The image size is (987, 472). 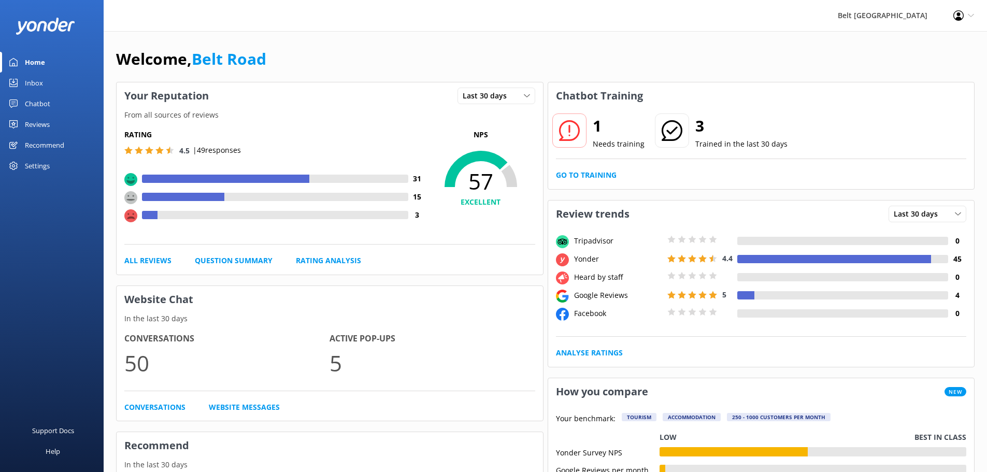 I want to click on h3: Your Reputation, so click(x=166, y=96).